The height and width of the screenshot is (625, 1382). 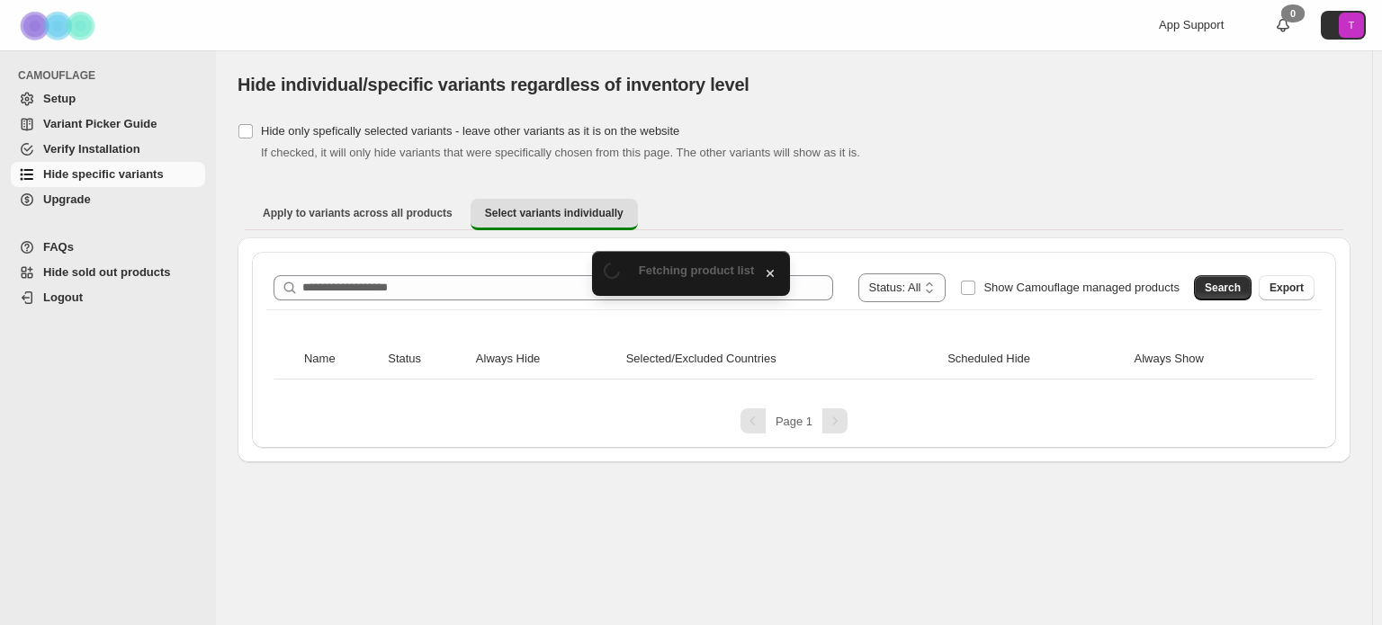 I want to click on span: Export, so click(x=1286, y=288).